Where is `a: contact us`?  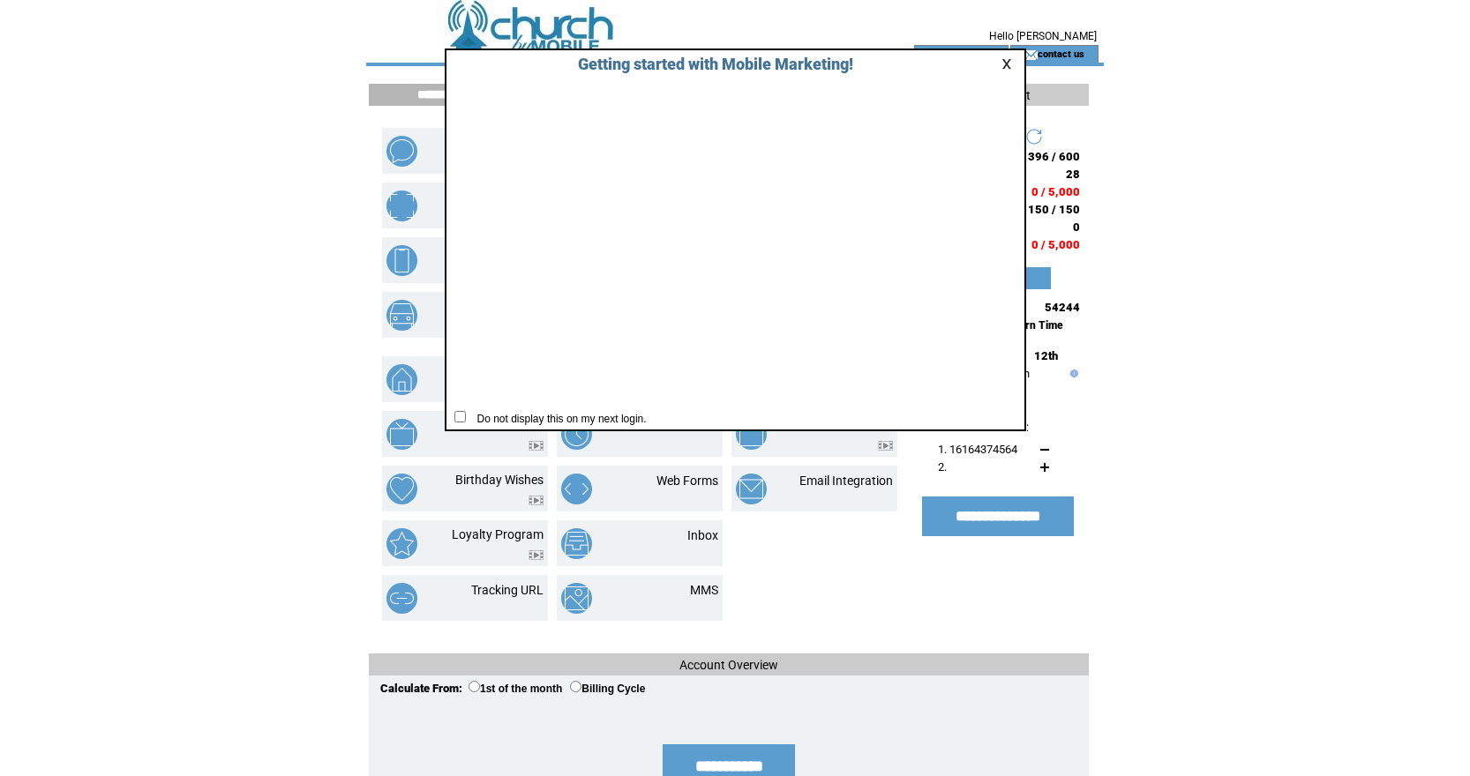 a: contact us is located at coordinates (1060, 53).